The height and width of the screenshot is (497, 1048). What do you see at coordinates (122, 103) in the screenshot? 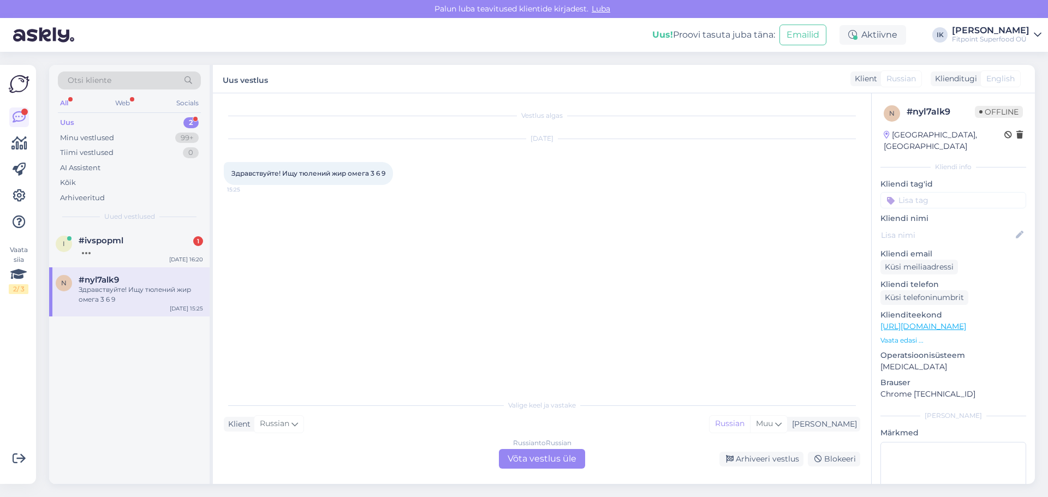
I see `div: Web` at bounding box center [122, 103].